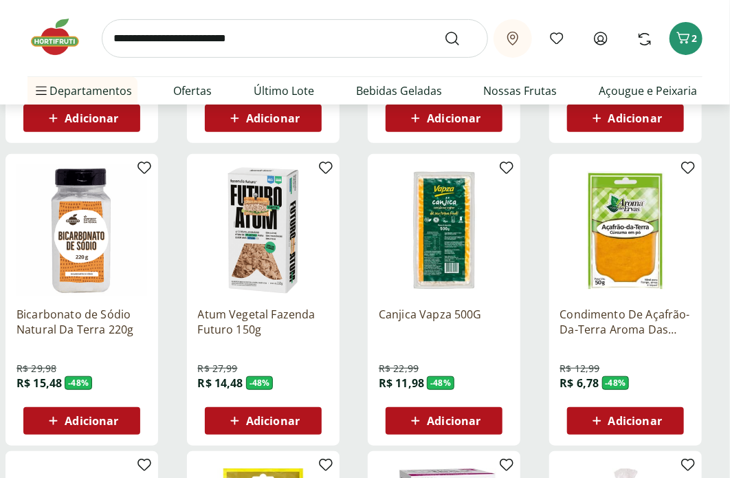 This screenshot has width=730, height=478. What do you see at coordinates (686, 38) in the screenshot?
I see `button: Carrinho` at bounding box center [686, 38].